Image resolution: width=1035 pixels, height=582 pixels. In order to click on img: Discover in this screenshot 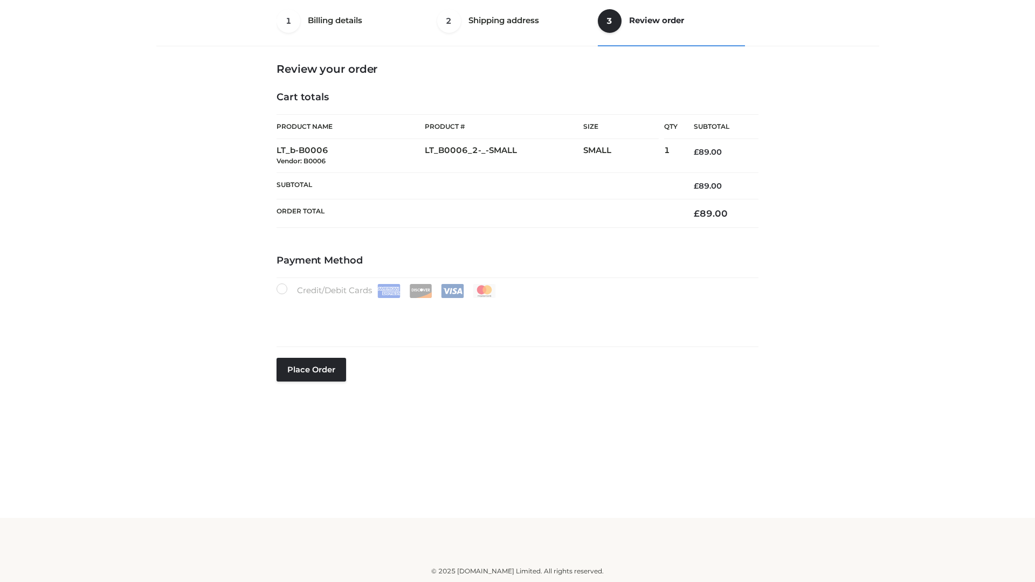, I will do `click(421, 291)`.